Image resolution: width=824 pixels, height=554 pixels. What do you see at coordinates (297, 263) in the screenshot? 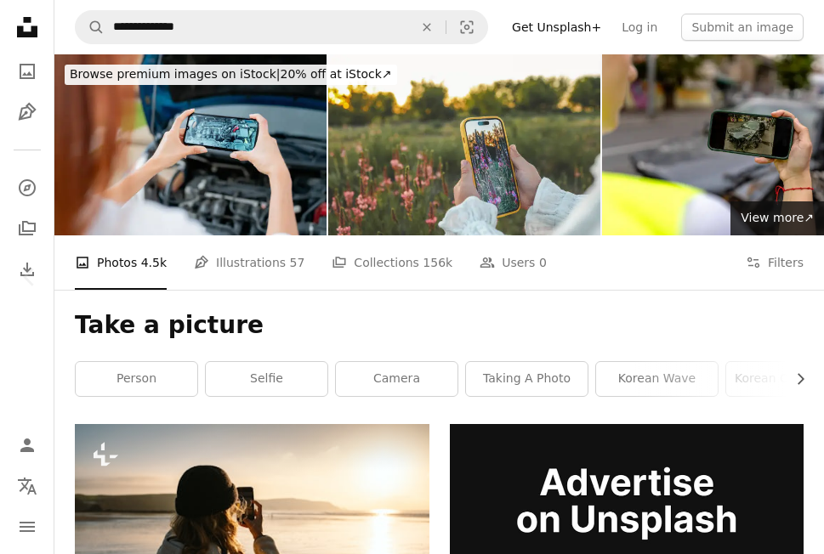
I see `span: 57` at bounding box center [297, 263].